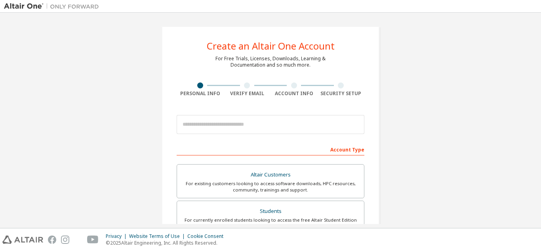 The height and width of the screenshot is (251, 541). Describe the element at coordinates (271, 187) in the screenshot. I see `div: For existing customers looking to access software downloads, HPC resources, community, trainings ...` at that location.